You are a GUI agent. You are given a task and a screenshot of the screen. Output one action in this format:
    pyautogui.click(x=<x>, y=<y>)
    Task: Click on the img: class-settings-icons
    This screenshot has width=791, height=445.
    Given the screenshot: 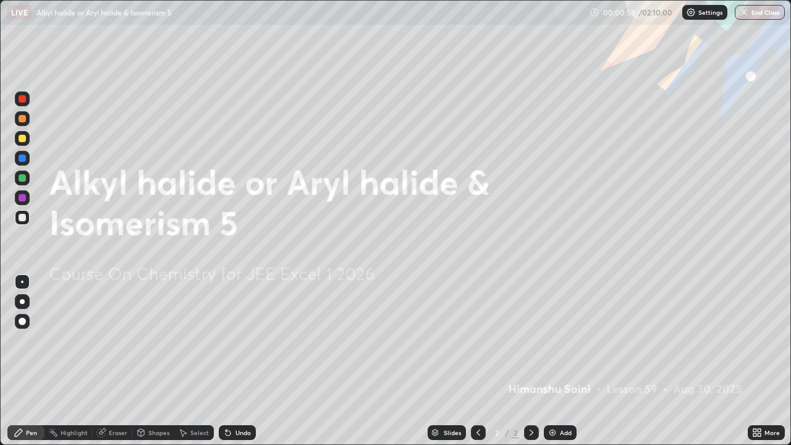 What is the action you would take?
    pyautogui.click(x=691, y=12)
    